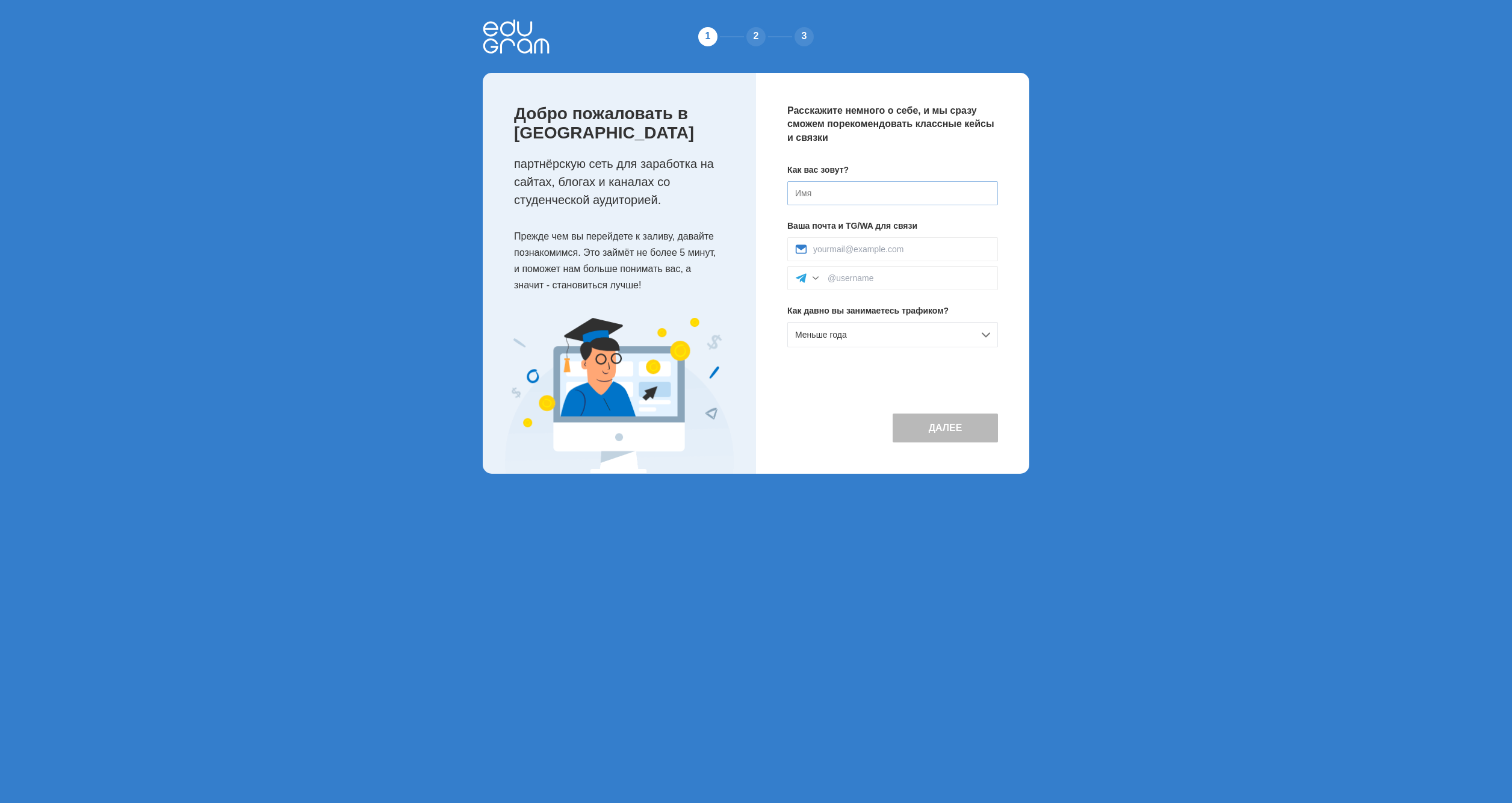  I want to click on input: @username, so click(909, 278).